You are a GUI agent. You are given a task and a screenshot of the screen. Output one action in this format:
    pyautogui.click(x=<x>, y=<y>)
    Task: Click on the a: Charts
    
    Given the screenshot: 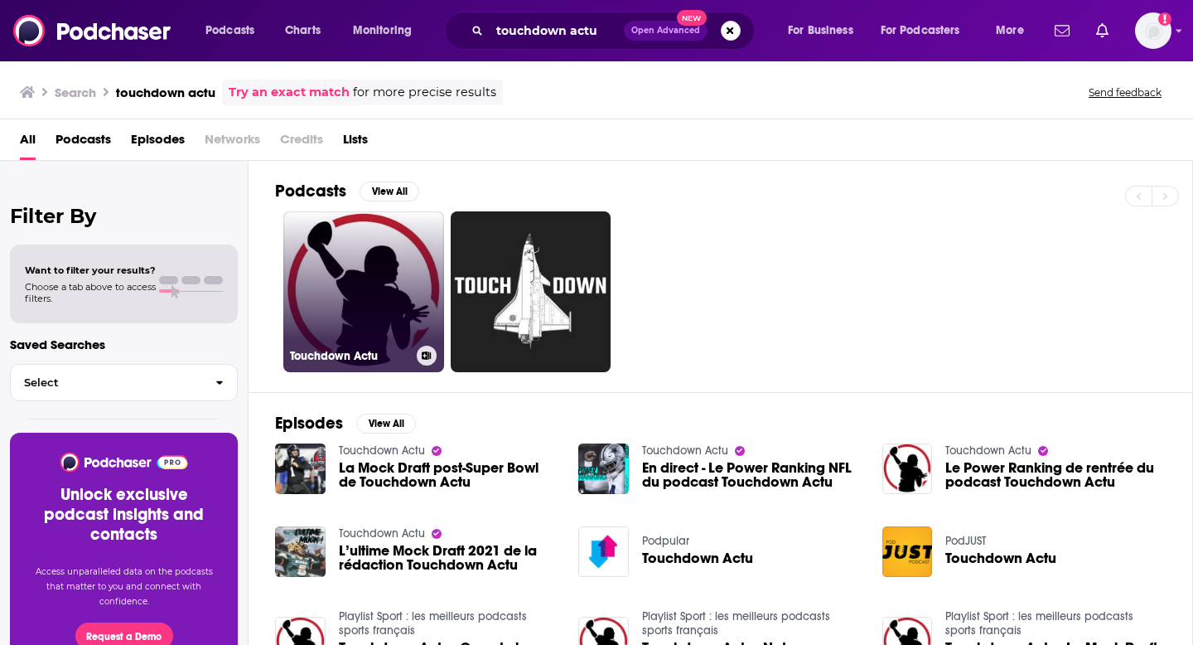 What is the action you would take?
    pyautogui.click(x=302, y=31)
    